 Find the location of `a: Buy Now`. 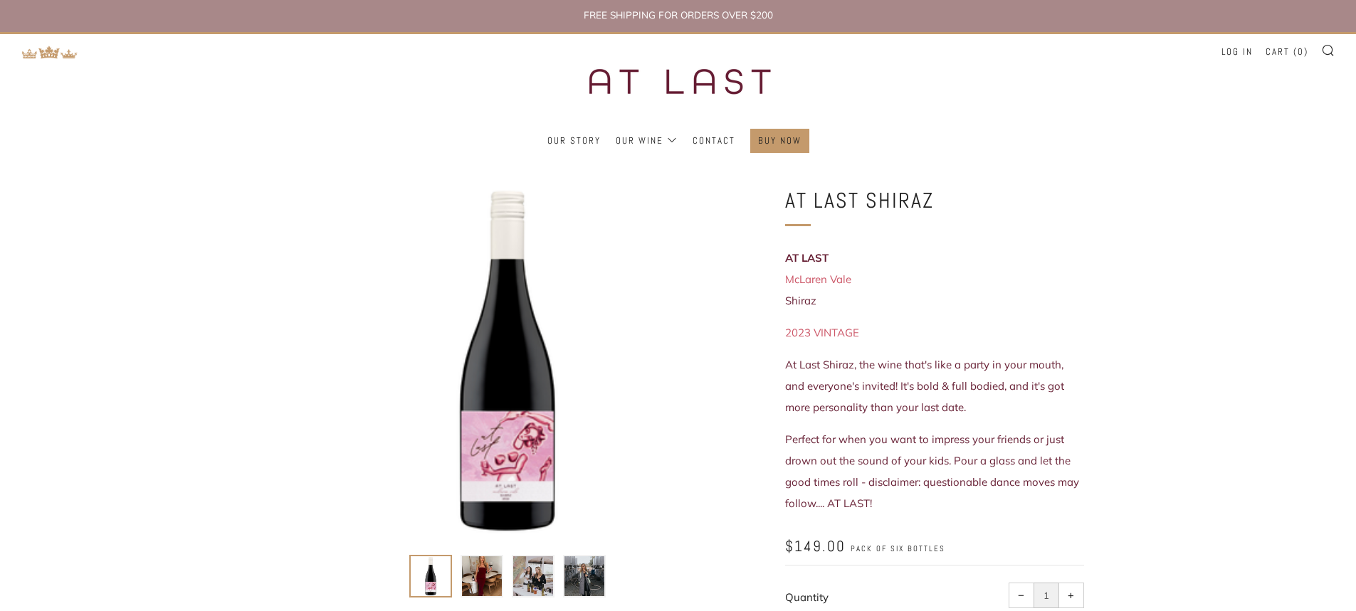

a: Buy Now is located at coordinates (779, 141).